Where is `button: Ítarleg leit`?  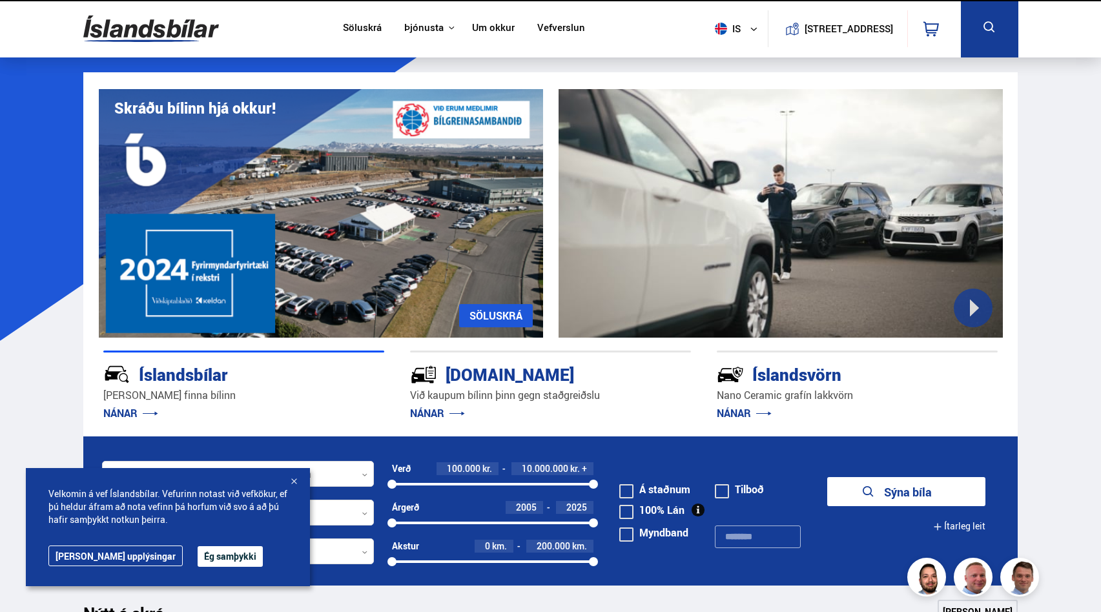 button: Ítarleg leit is located at coordinates (959, 526).